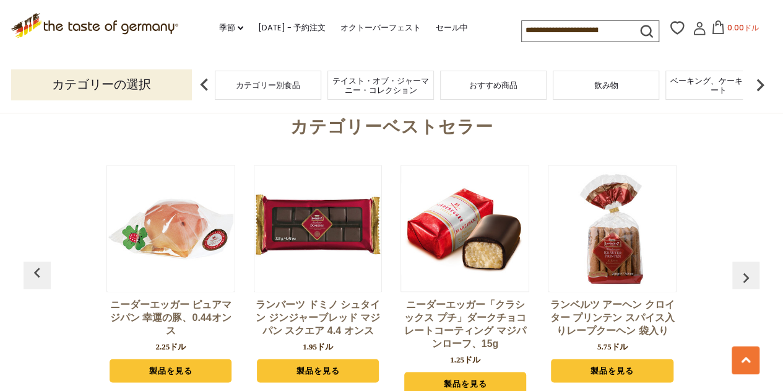  What do you see at coordinates (318, 345) in the screenshot?
I see `font: 1.95ドル` at bounding box center [318, 345].